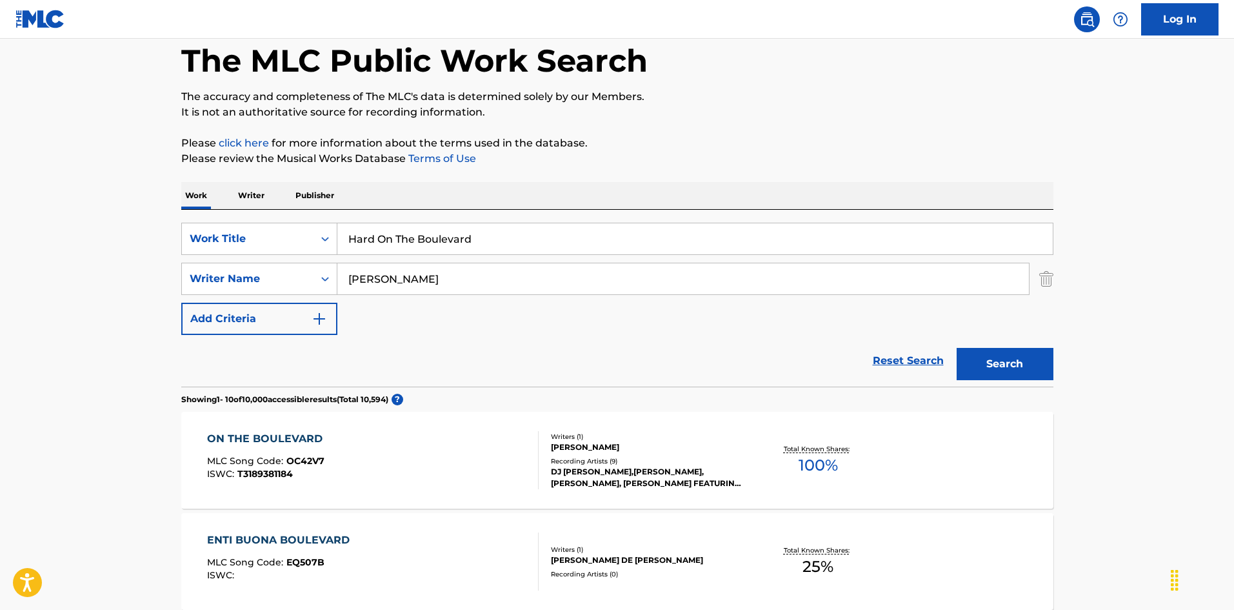 This screenshot has width=1234, height=610. What do you see at coordinates (40, 19) in the screenshot?
I see `img: MLC Logo` at bounding box center [40, 19].